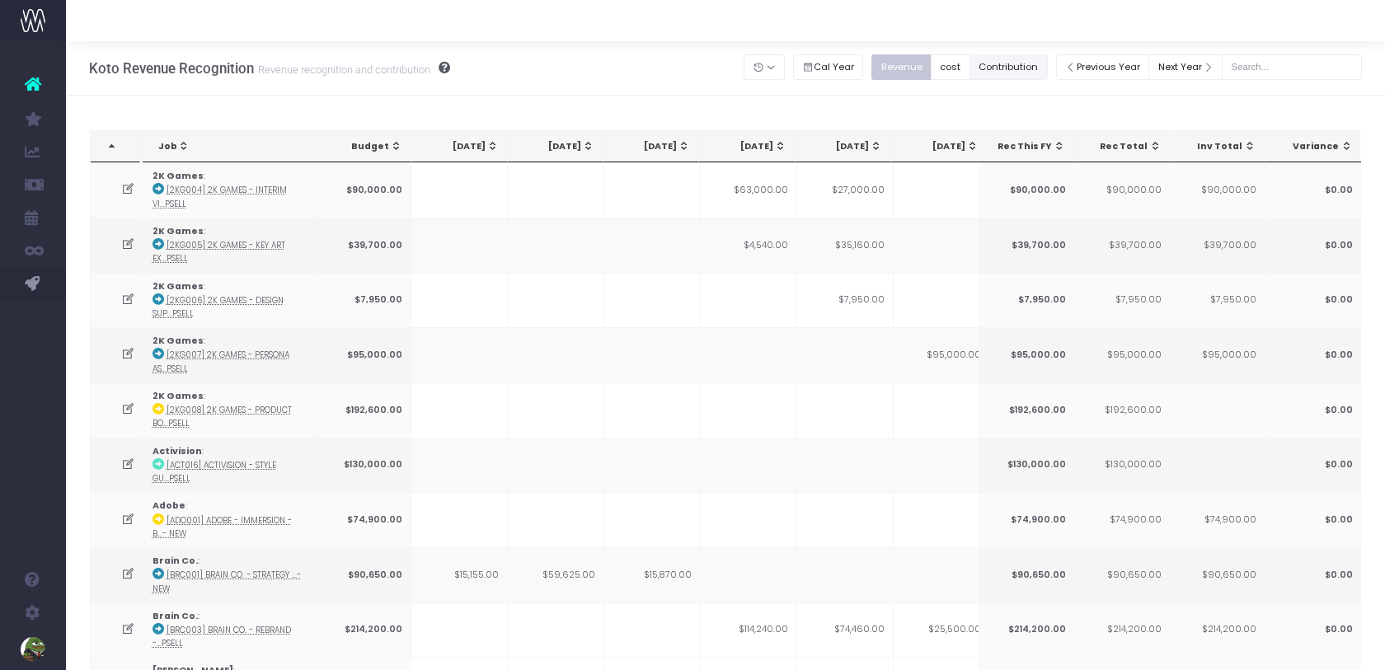  I want to click on td: $59,625.00, so click(556, 575).